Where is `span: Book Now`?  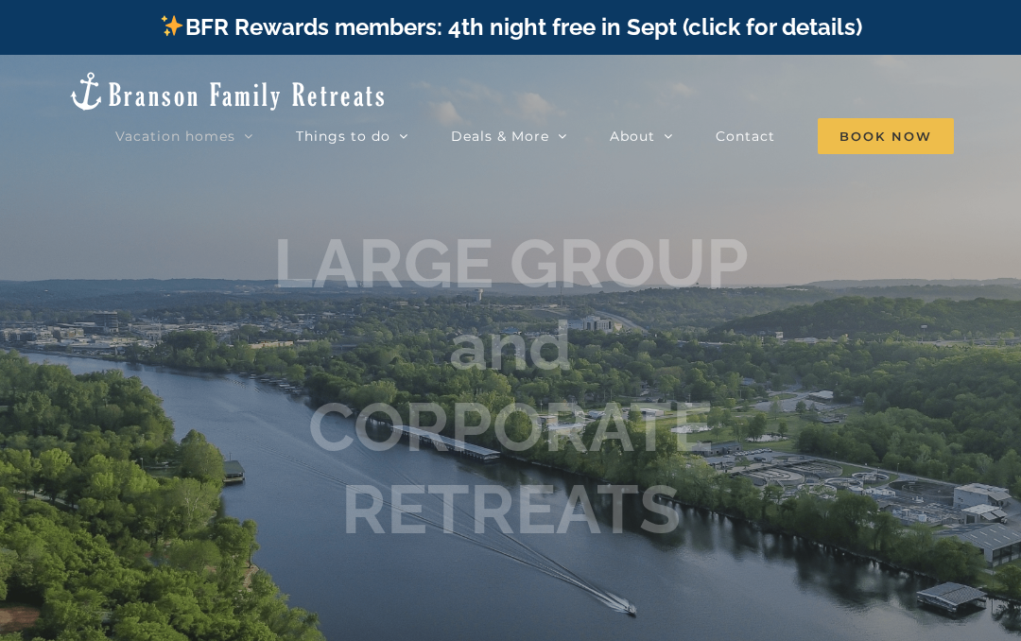
span: Book Now is located at coordinates (886, 136).